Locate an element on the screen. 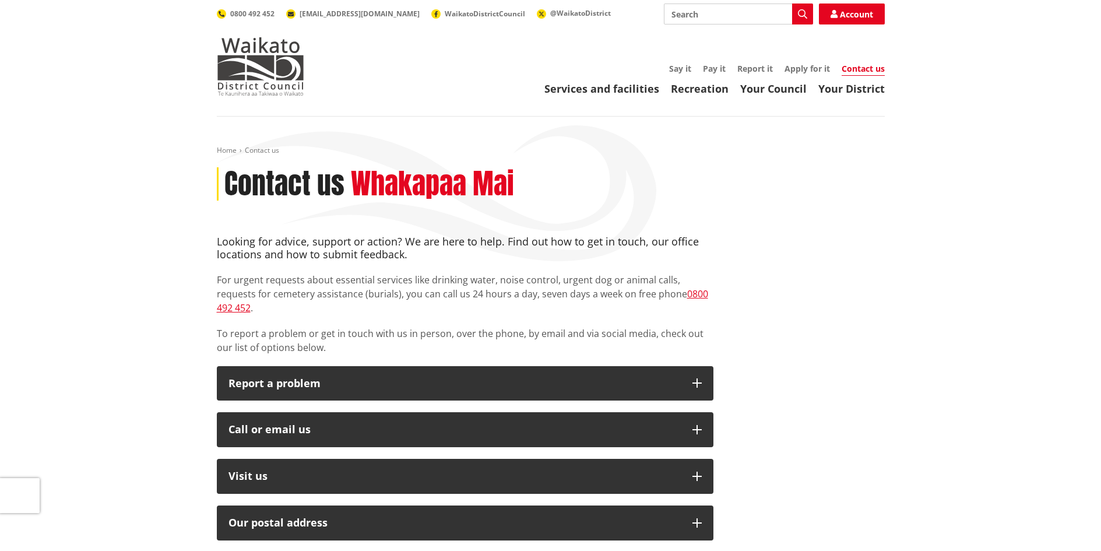 This screenshot has height=551, width=1101. span: WaikatoDistrictCouncil is located at coordinates (485, 13).